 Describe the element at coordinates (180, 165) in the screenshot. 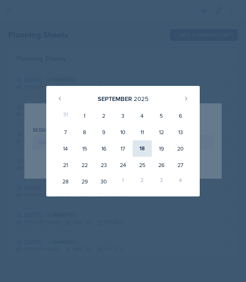

I see `div: 27` at that location.